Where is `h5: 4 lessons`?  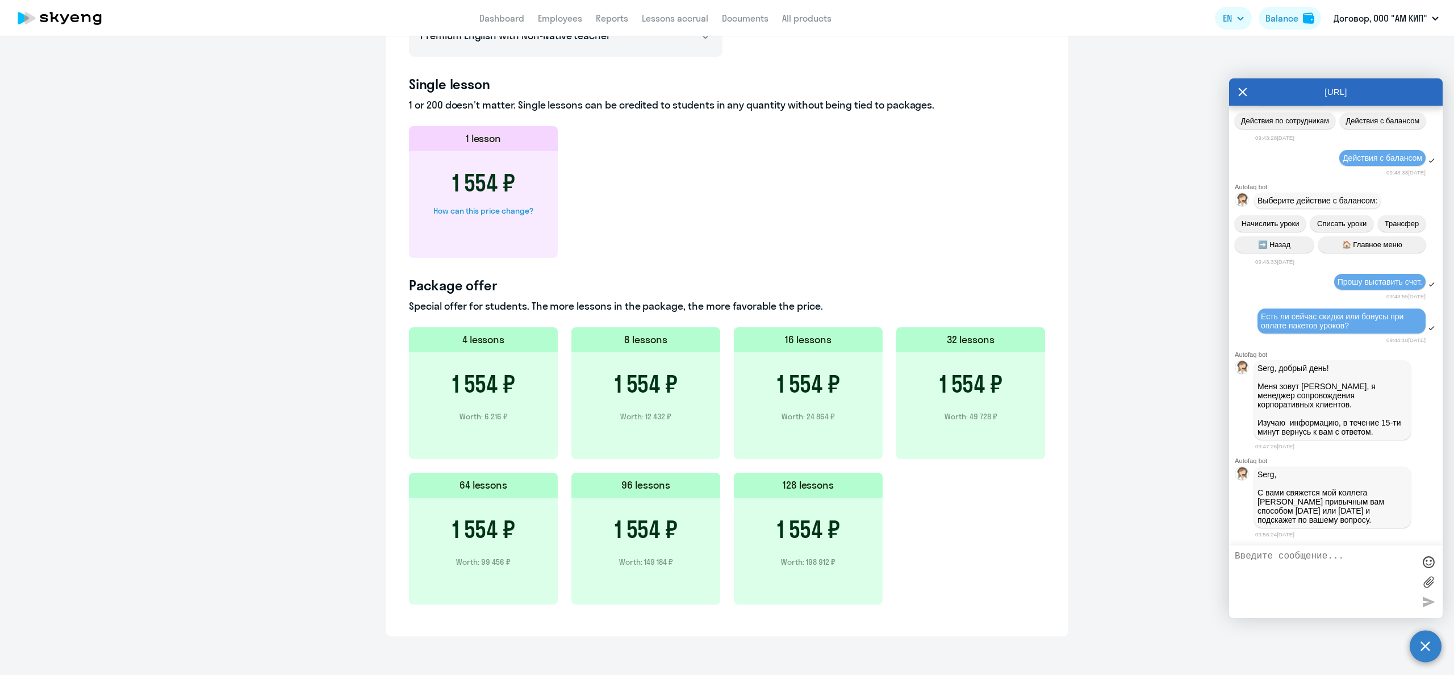 h5: 4 lessons is located at coordinates (483, 340).